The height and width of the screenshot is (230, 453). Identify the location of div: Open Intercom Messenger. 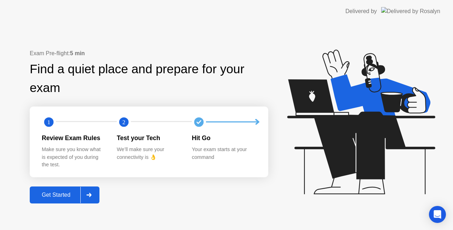
(438, 215).